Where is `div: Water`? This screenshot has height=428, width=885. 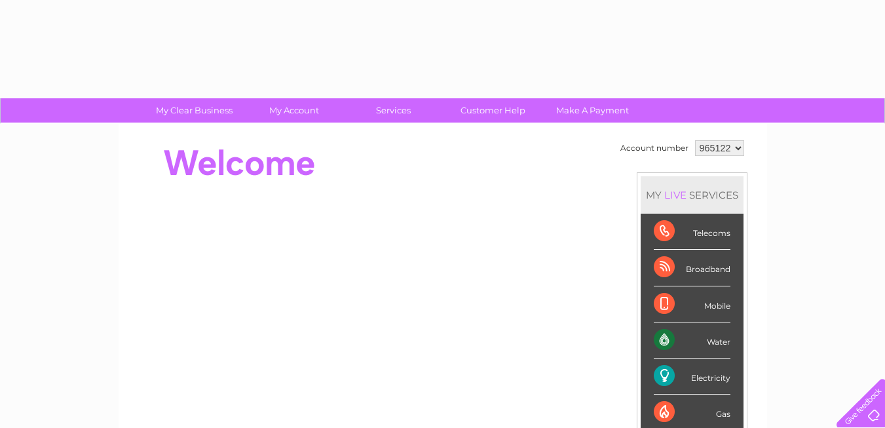
div: Water is located at coordinates (692, 340).